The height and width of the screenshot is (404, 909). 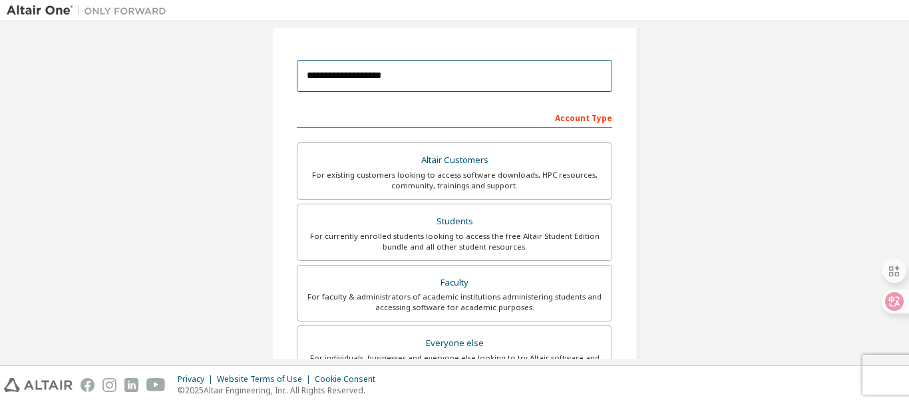 What do you see at coordinates (90, 11) in the screenshot?
I see `img: Altair One` at bounding box center [90, 11].